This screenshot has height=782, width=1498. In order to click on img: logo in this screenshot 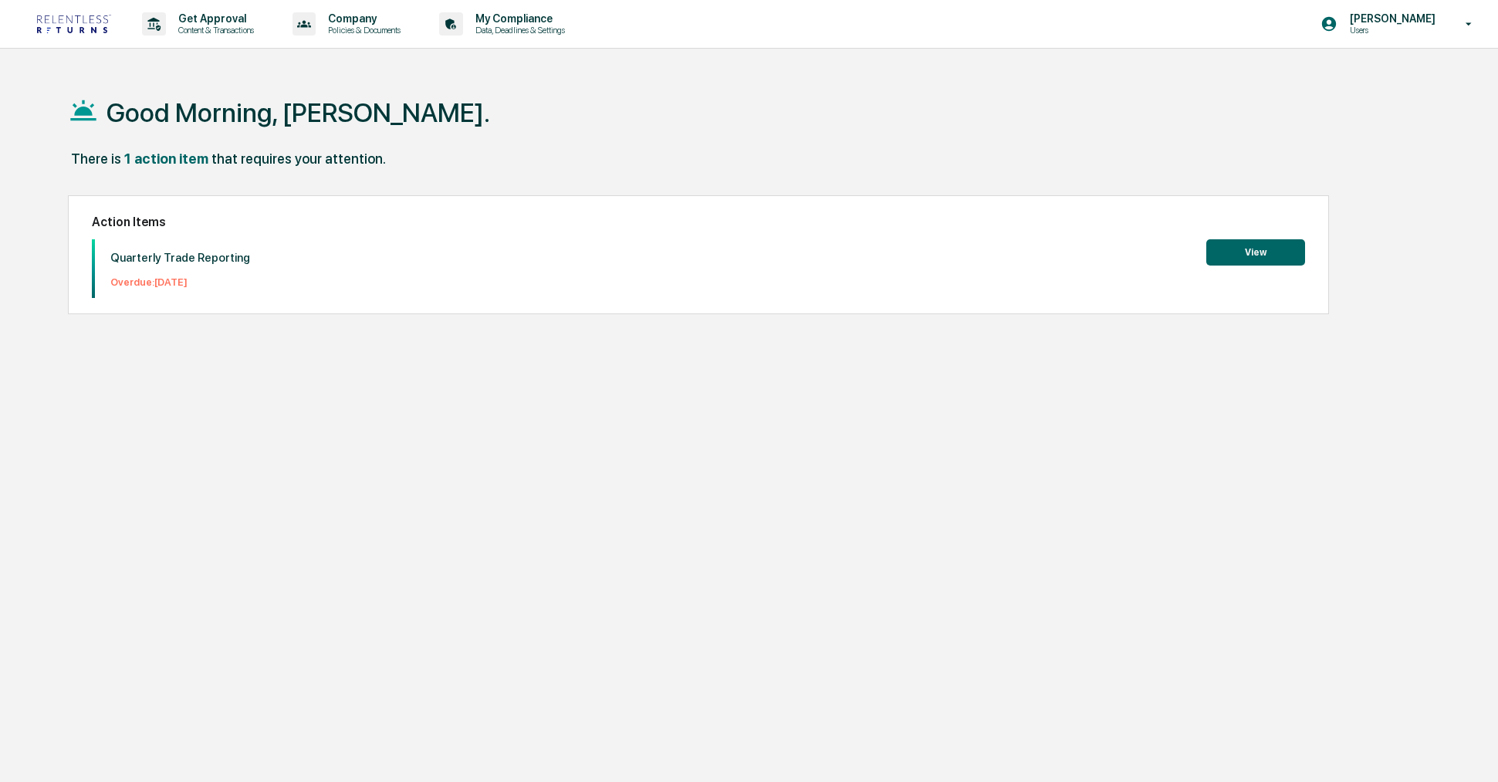, I will do `click(74, 24)`.